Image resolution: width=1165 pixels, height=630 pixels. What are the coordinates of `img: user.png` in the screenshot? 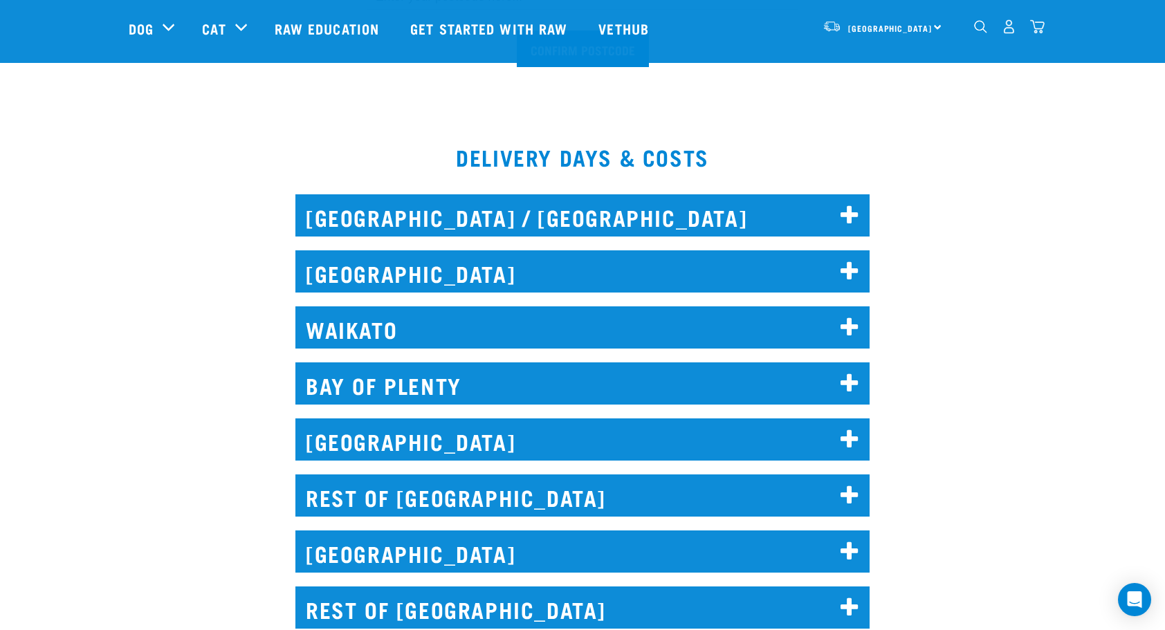 It's located at (1009, 26).